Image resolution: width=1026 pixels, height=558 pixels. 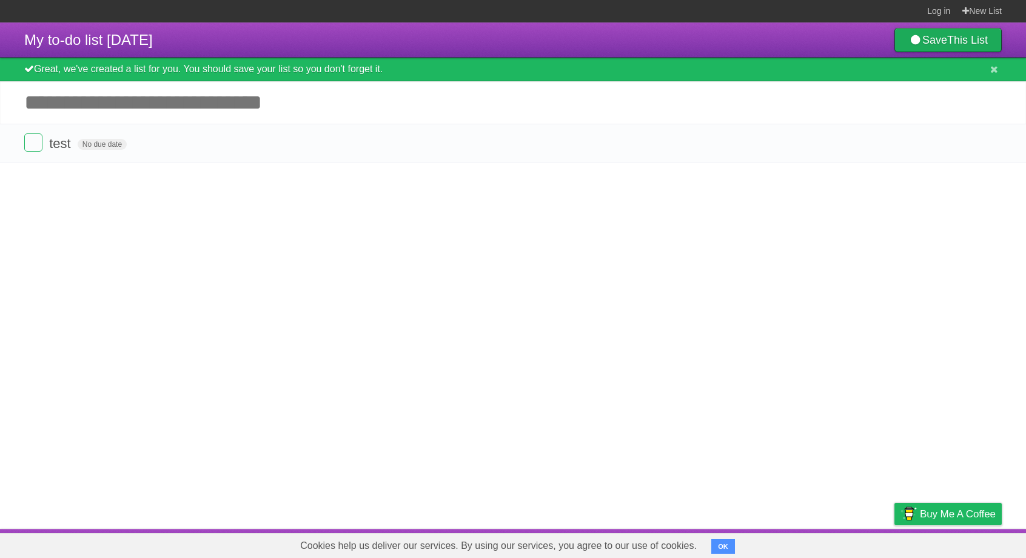 I want to click on span: Buy me a coffee, so click(x=958, y=514).